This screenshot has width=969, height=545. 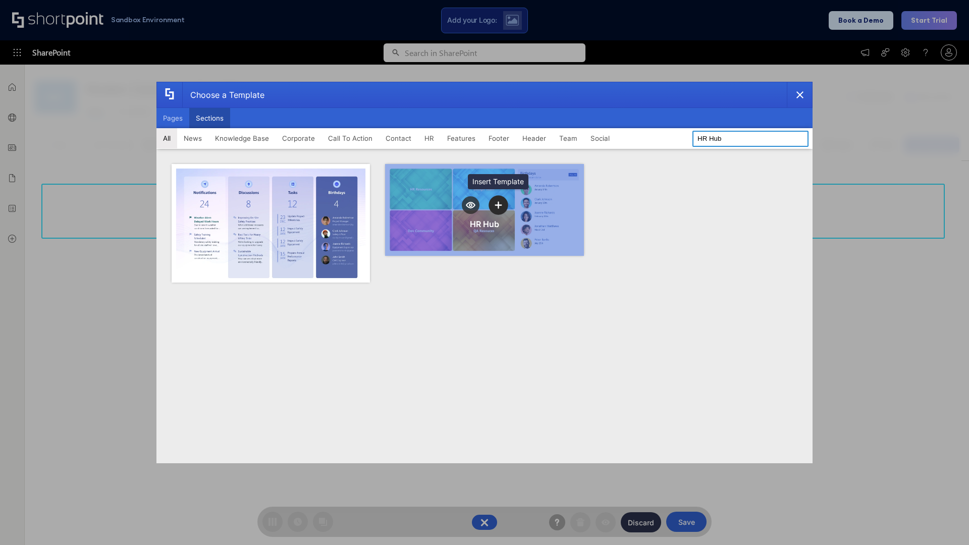 I want to click on button: News, so click(x=193, y=138).